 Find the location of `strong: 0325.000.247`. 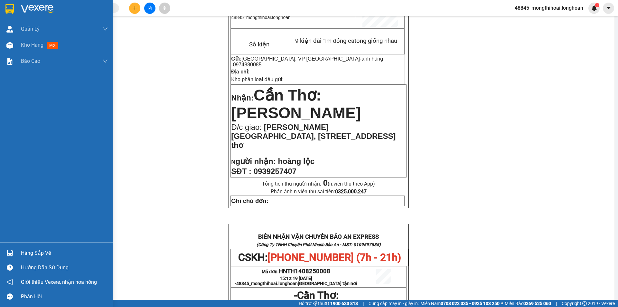

strong: 0325.000.247 is located at coordinates (351, 191).